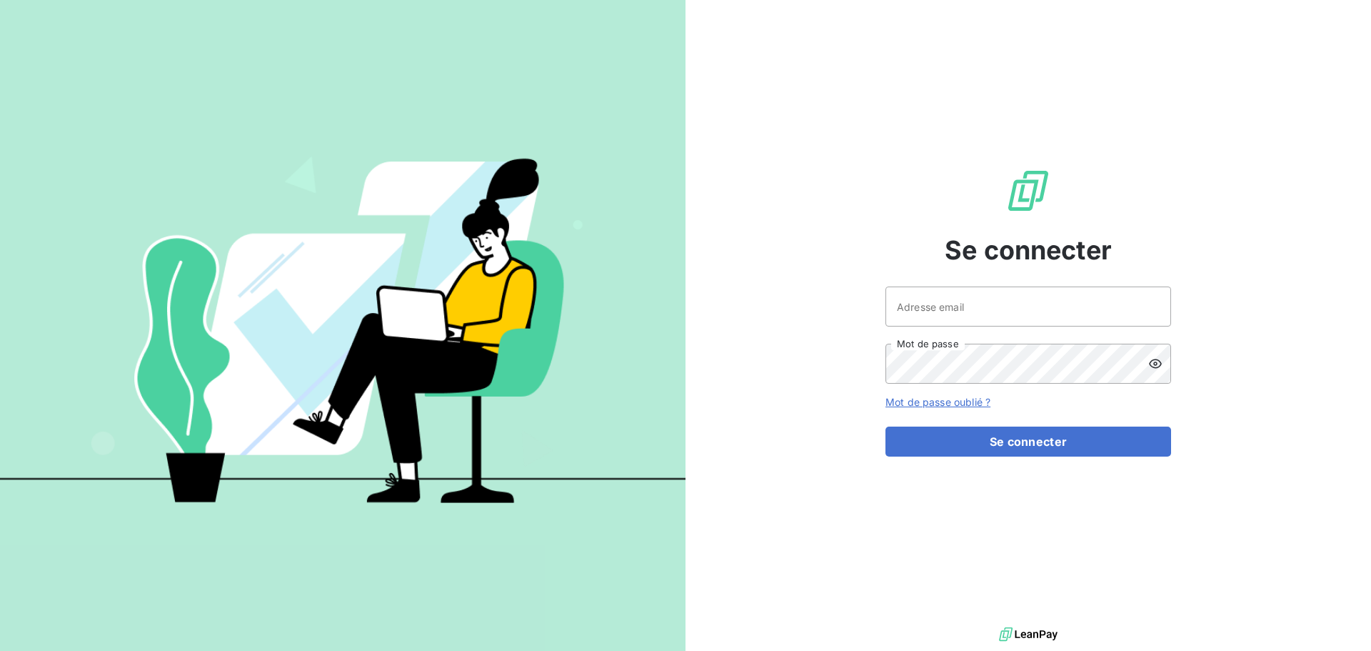  What do you see at coordinates (1028, 250) in the screenshot?
I see `span: Se connecter` at bounding box center [1028, 250].